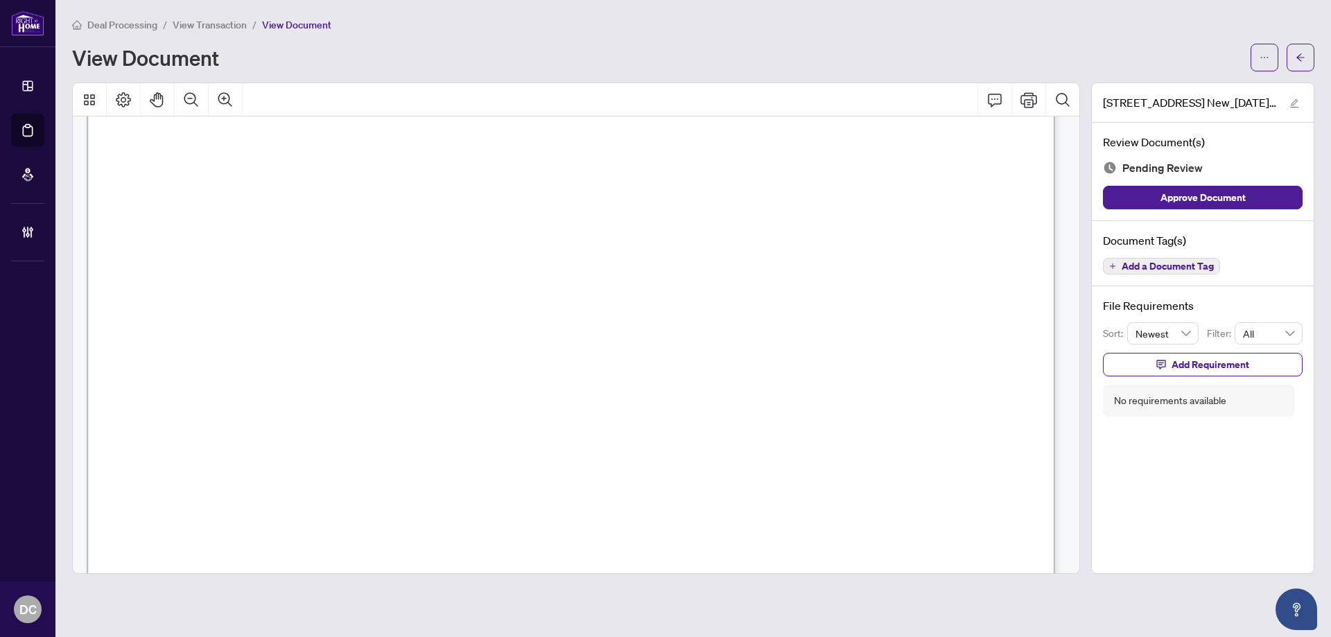 Image resolution: width=1331 pixels, height=637 pixels. I want to click on p: Sort:, so click(1115, 334).